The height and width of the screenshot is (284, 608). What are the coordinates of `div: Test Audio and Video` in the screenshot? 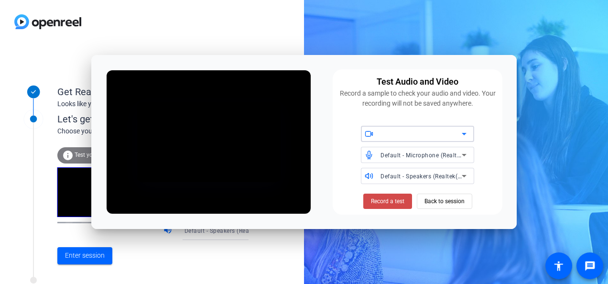 It's located at (417, 82).